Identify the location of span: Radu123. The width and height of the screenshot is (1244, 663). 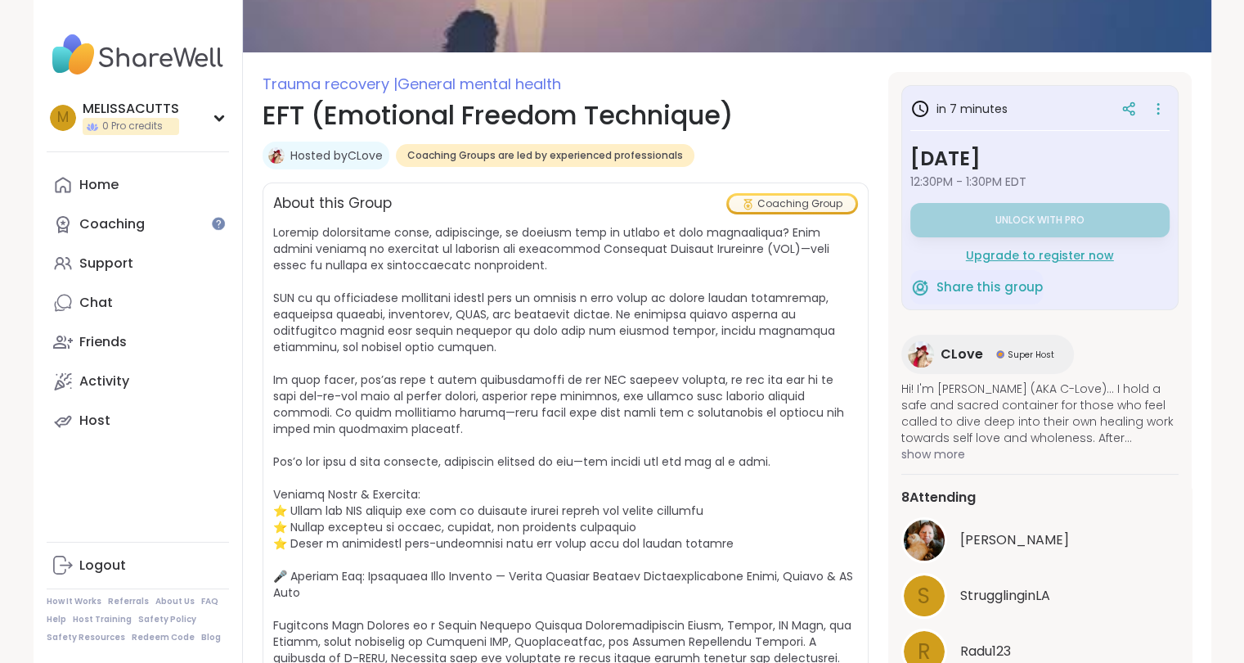
(986, 651).